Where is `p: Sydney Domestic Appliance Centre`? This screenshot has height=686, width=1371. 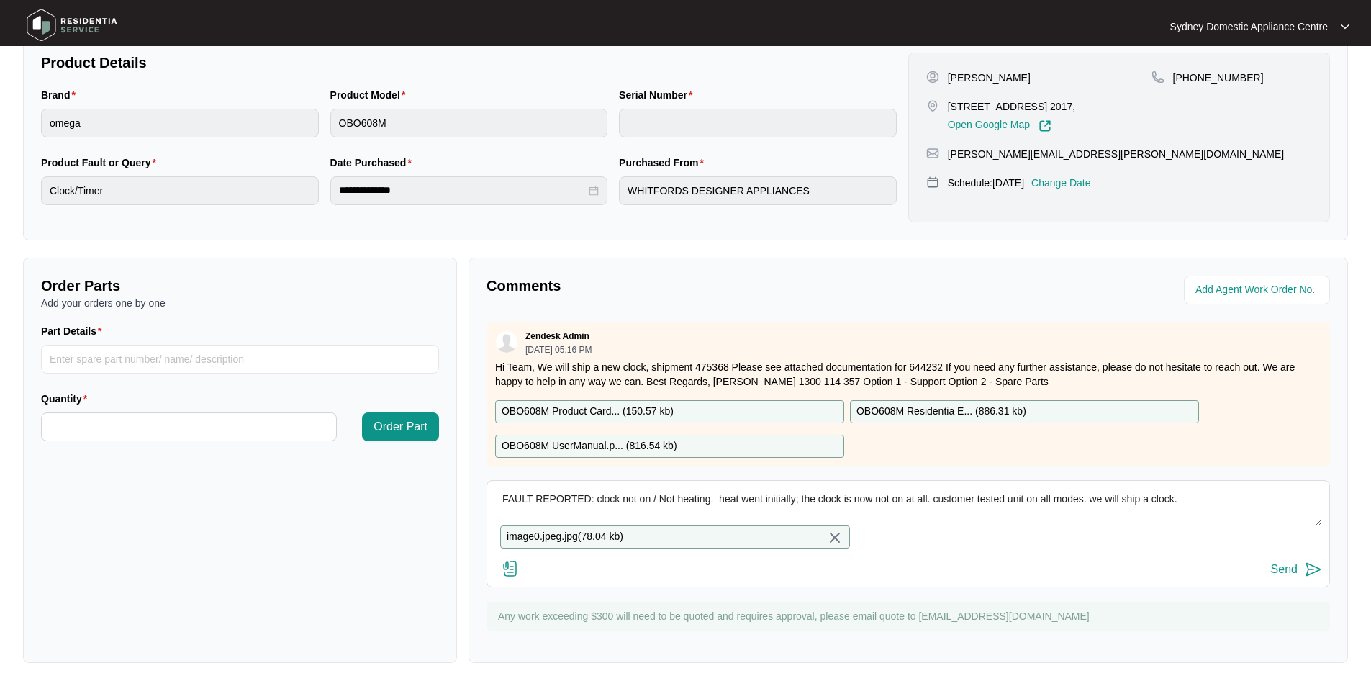
p: Sydney Domestic Appliance Centre is located at coordinates (1249, 27).